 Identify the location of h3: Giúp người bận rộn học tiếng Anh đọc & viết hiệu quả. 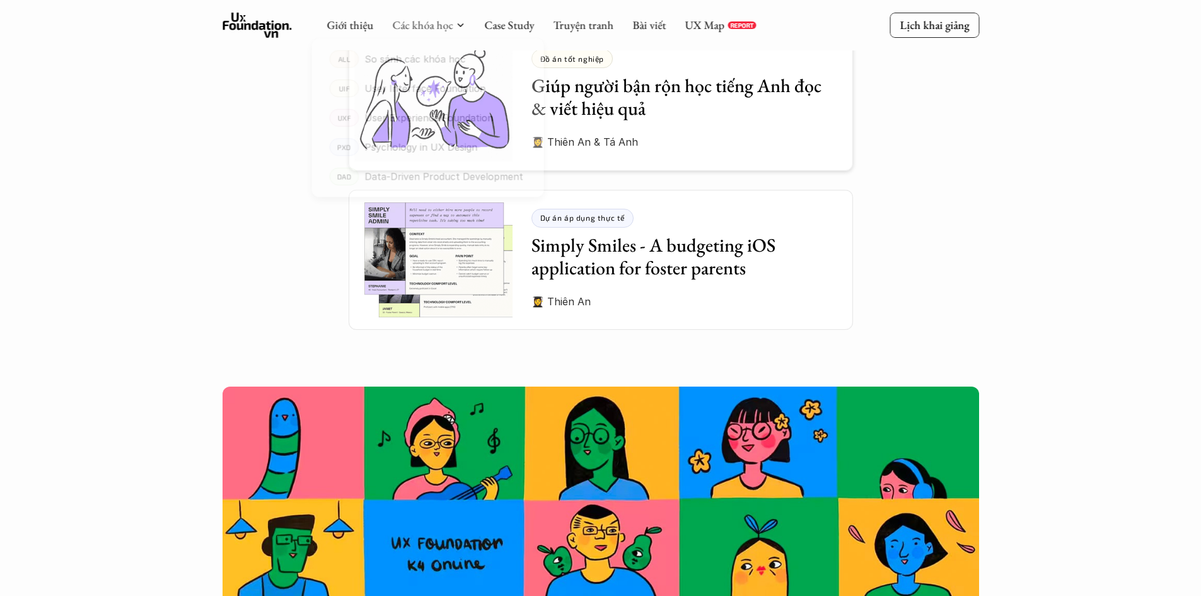
(683, 97).